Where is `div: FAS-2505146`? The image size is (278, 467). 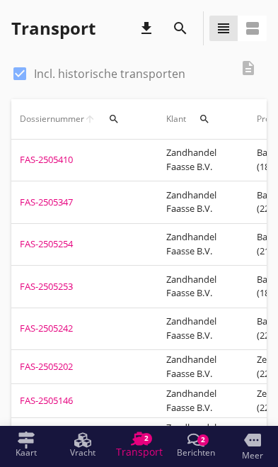
div: FAS-2505146 is located at coordinates (76, 401).